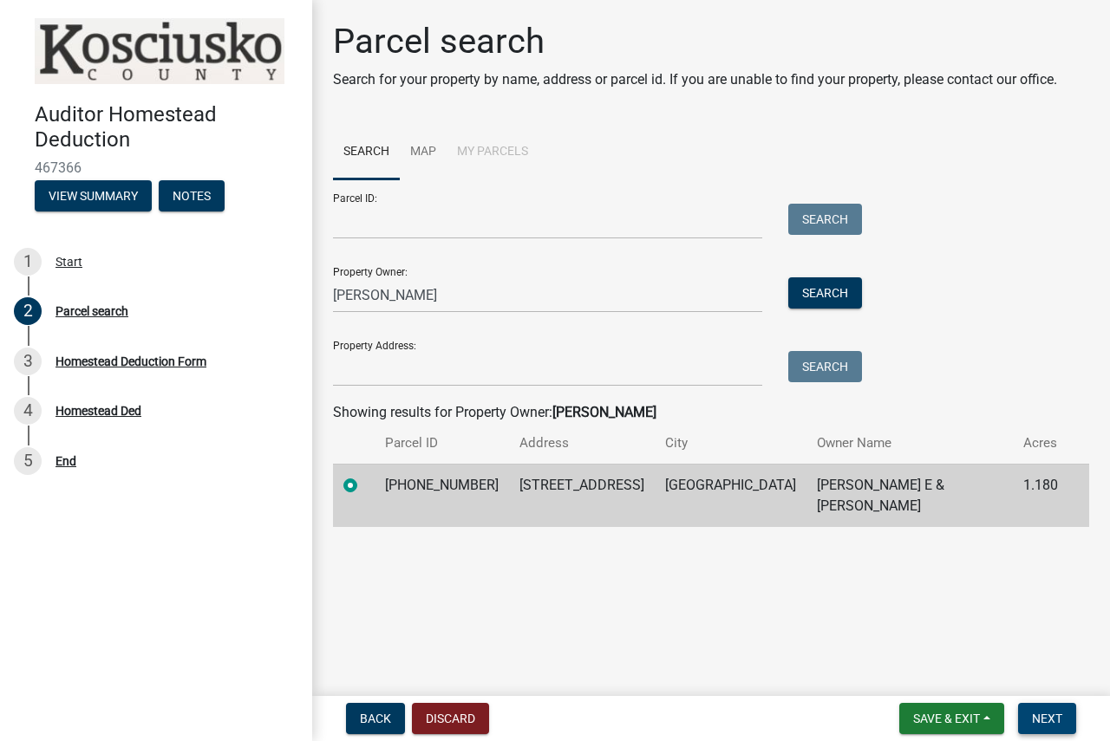 The width and height of the screenshot is (1110, 741). Describe the element at coordinates (28, 461) in the screenshot. I see `div: 5` at that location.